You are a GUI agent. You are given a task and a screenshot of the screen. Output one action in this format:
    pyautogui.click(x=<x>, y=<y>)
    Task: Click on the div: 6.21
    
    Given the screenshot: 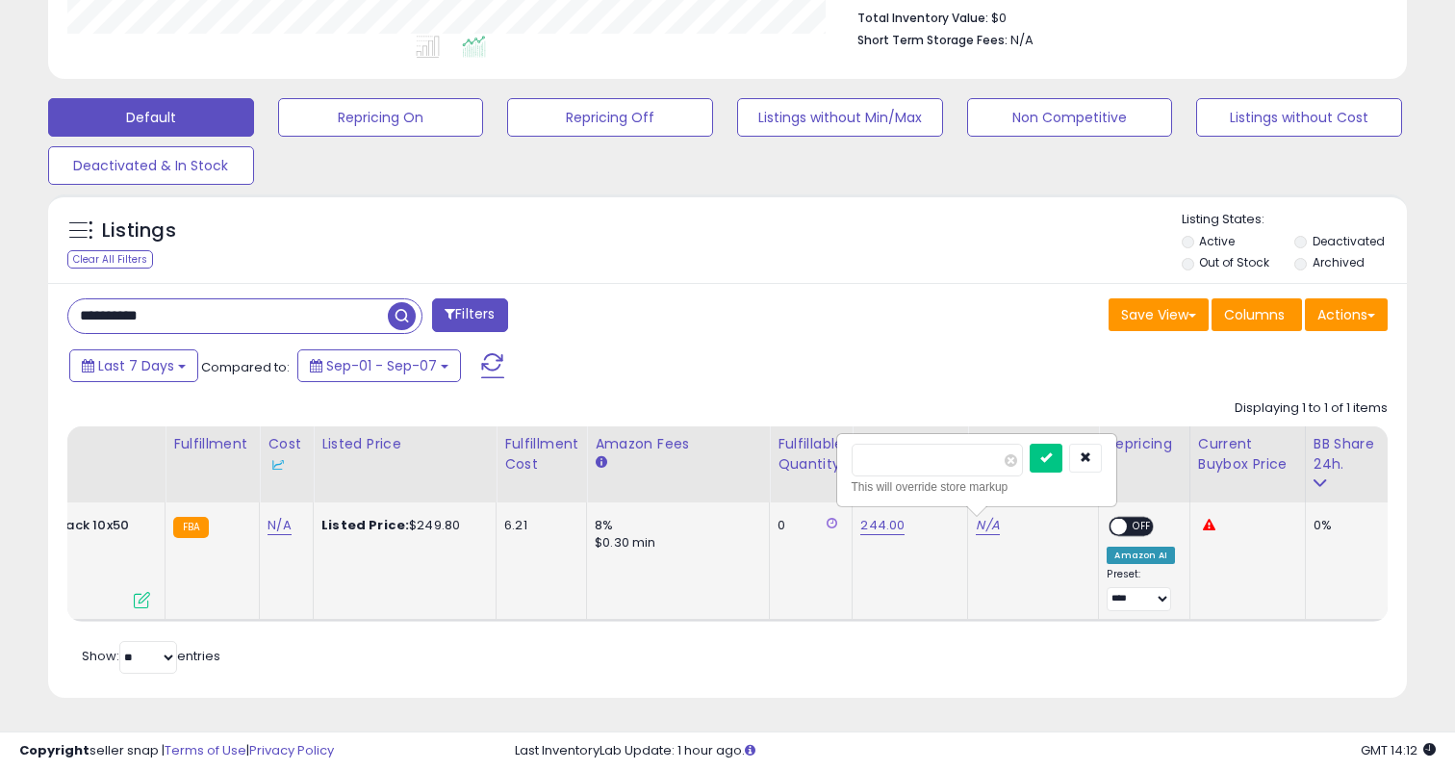 What is the action you would take?
    pyautogui.click(x=538, y=525)
    